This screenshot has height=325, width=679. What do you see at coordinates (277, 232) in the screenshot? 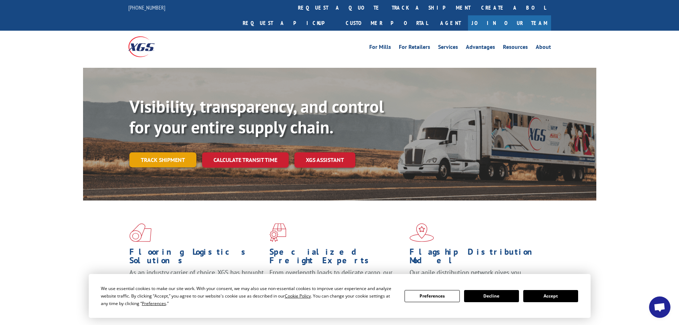
I see `img: xgs-icon-focused-on-flooring-red` at bounding box center [277, 232].